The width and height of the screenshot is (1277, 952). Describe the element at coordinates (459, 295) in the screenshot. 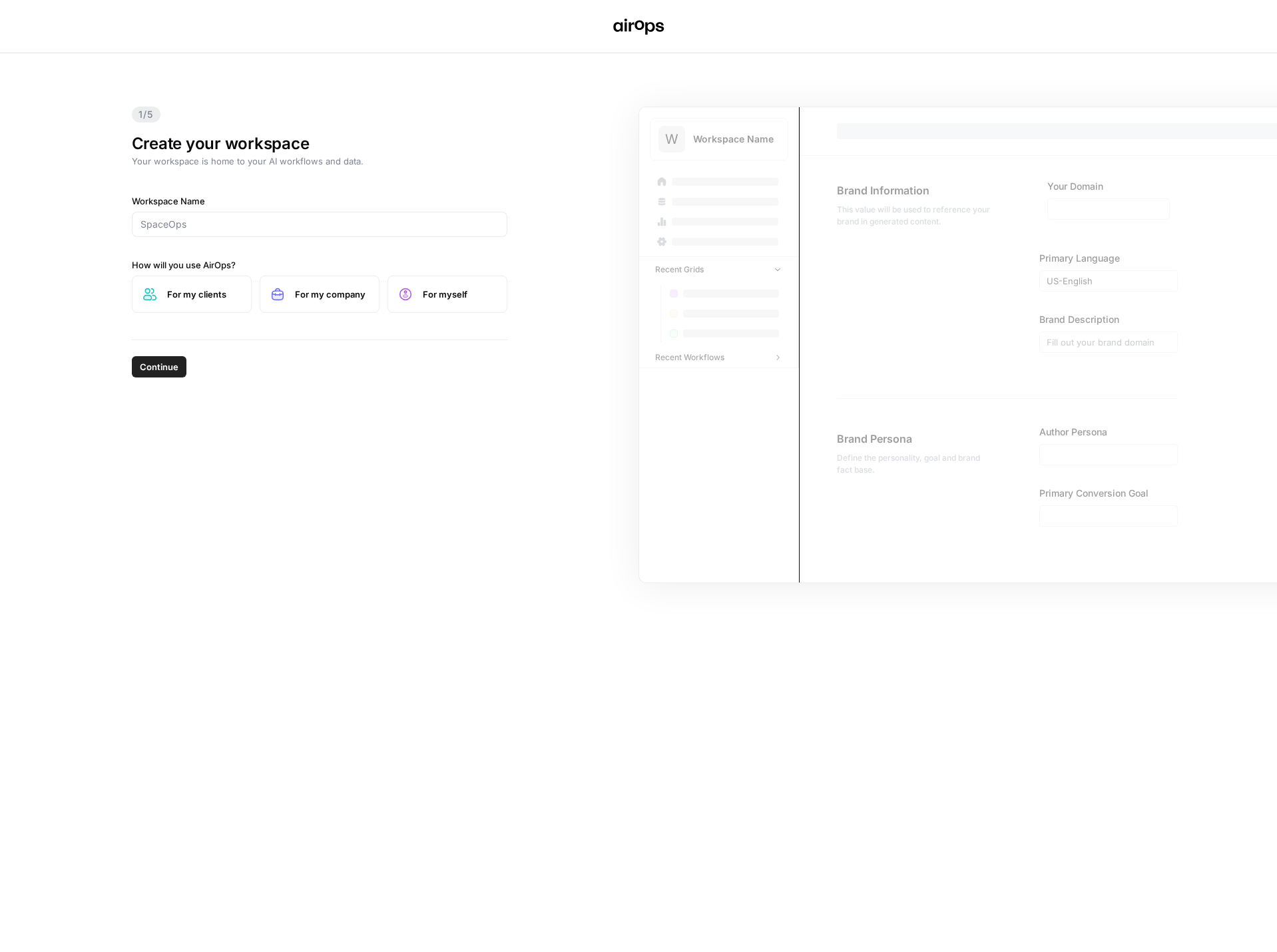

I see `span: For myself` at that location.